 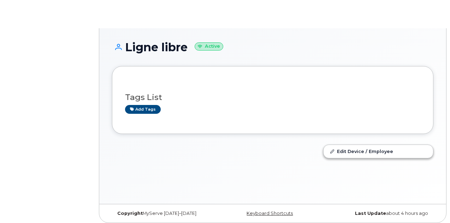 What do you see at coordinates (273, 47) in the screenshot?
I see `h1: Ligne libre` at bounding box center [273, 47].